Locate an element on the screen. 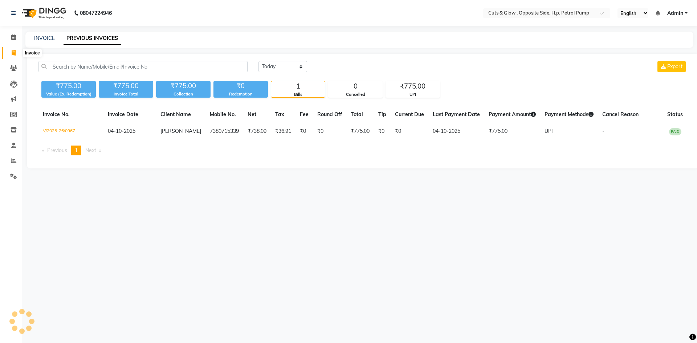 Image resolution: width=697 pixels, height=343 pixels. span: Mobile No. is located at coordinates (223, 114).